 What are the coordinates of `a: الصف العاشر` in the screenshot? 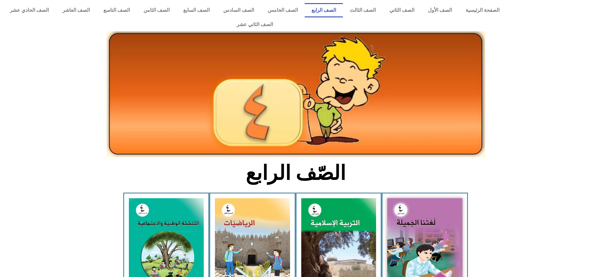 It's located at (76, 10).